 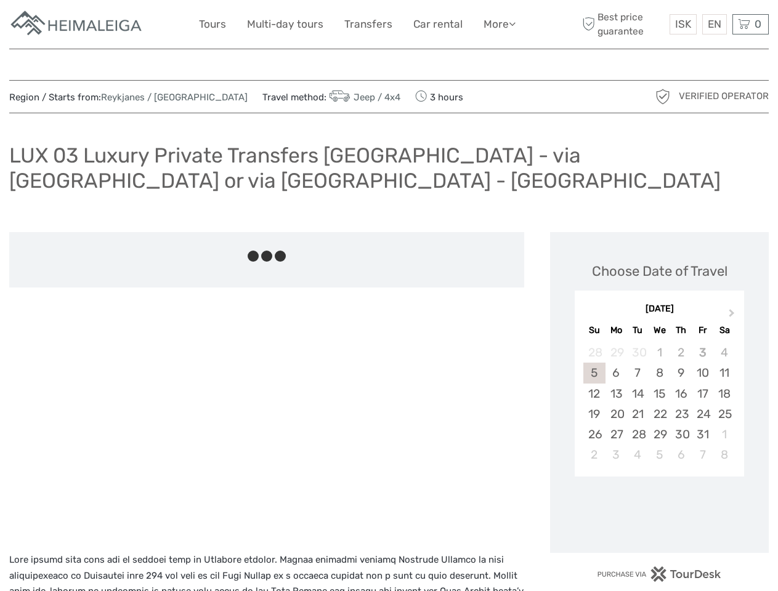 I want to click on div: Choose Sunday, November 2nd, 2025, so click(x=594, y=454).